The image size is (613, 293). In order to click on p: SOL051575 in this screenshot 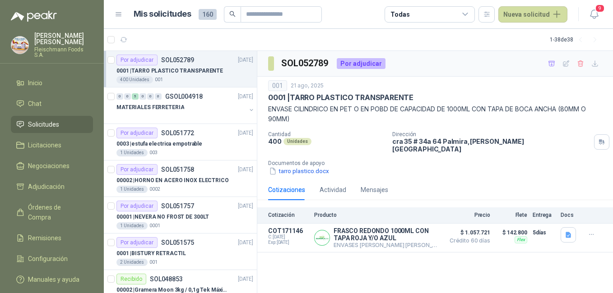, I will do `click(177, 243)`.